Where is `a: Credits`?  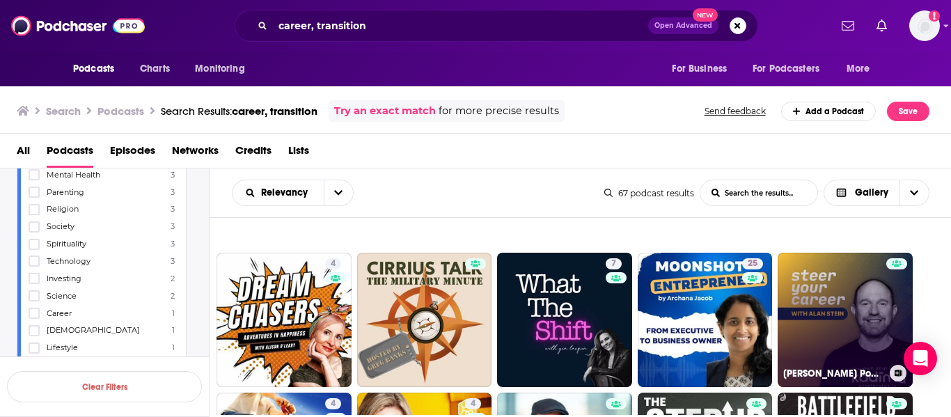
a: Credits is located at coordinates (254, 153).